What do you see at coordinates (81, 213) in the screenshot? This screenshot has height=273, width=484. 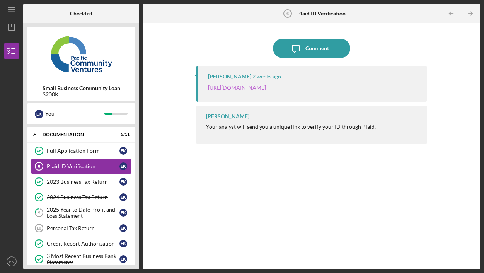 I see `a: 92025 Year to Date Profit and Loss StatementEK` at bounding box center [81, 213].